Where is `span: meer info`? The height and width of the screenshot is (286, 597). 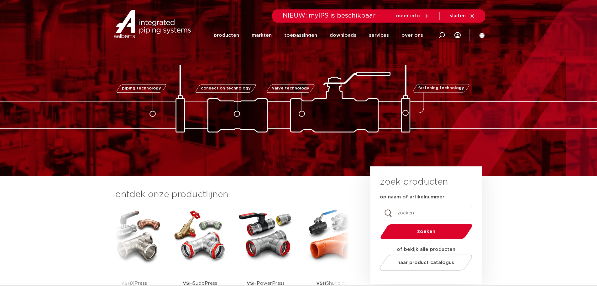 span: meer info is located at coordinates (408, 16).